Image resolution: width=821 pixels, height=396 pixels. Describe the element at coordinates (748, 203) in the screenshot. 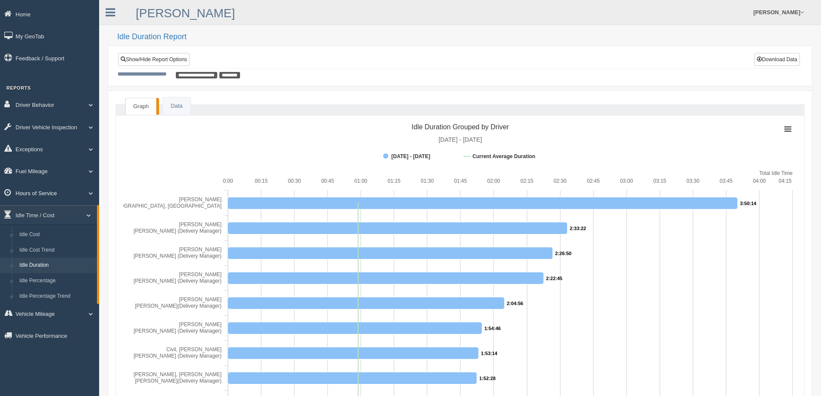

I see `tspan: 3:50:14` at that location.